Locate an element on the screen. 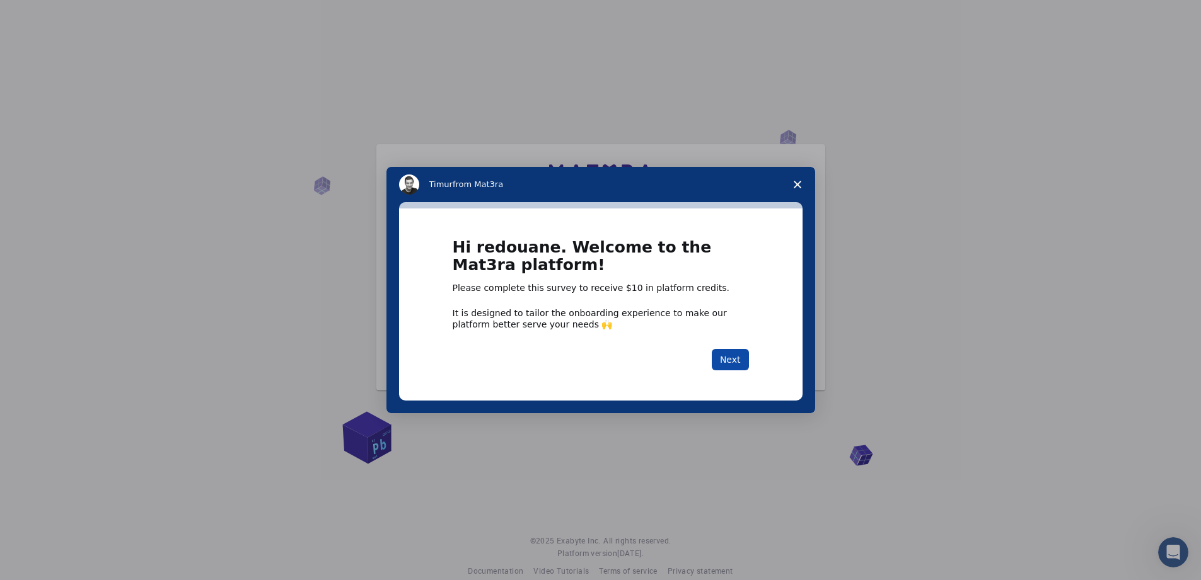 Image resolution: width=1201 pixels, height=580 pixels. div: Please complete this survey to receive $10 in platform credits. is located at coordinates (601, 289).